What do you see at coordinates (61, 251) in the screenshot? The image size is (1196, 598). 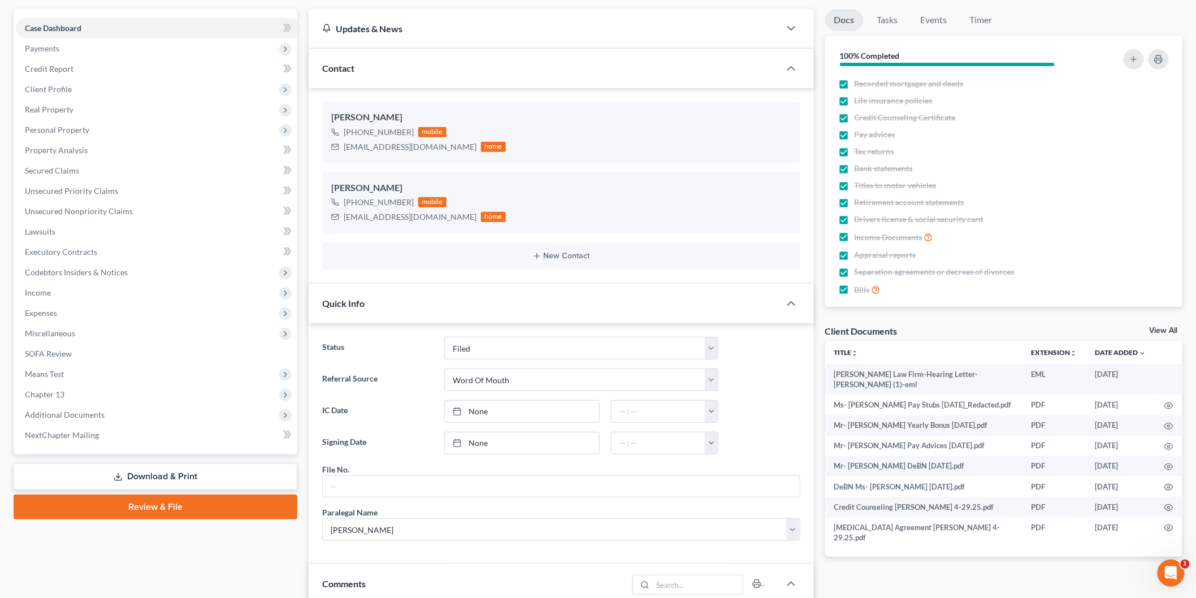 I see `span: Executory Contracts` at bounding box center [61, 251].